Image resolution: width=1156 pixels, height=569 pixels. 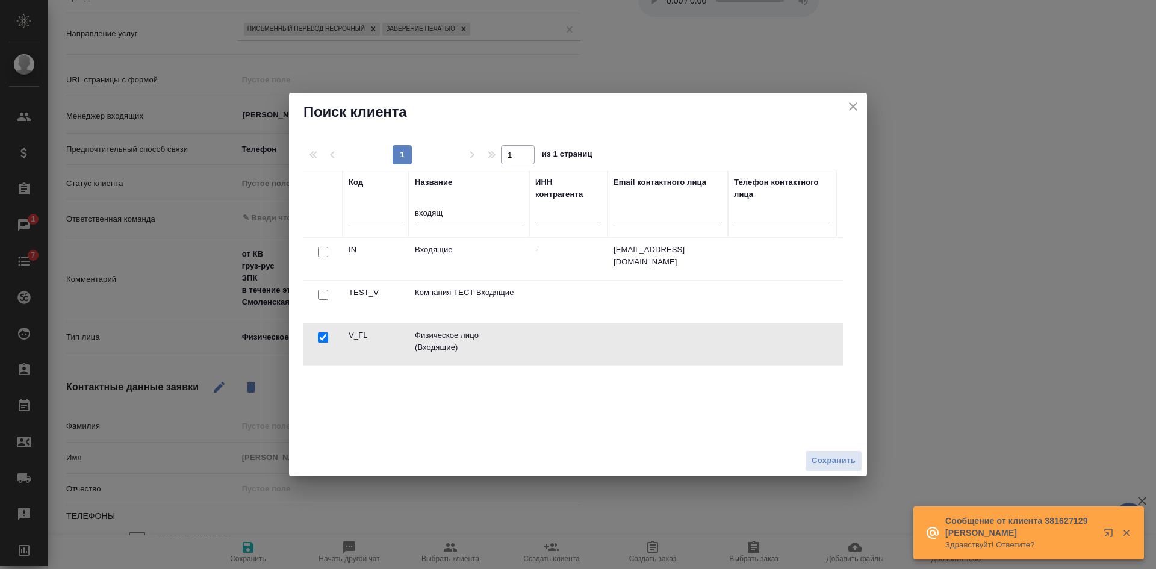 I want to click on button: close, so click(x=853, y=107).